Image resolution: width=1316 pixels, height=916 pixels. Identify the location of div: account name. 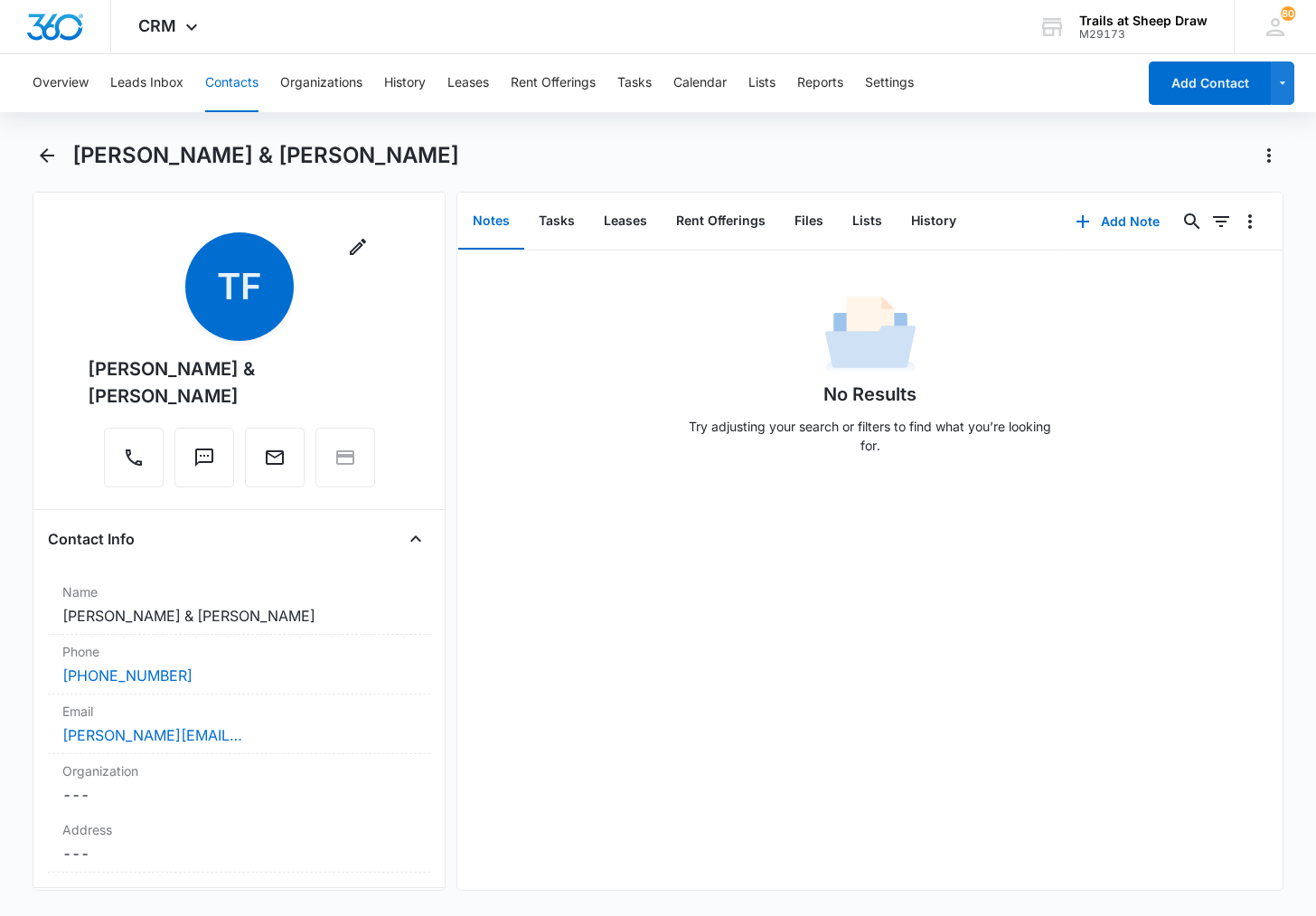
(1143, 21).